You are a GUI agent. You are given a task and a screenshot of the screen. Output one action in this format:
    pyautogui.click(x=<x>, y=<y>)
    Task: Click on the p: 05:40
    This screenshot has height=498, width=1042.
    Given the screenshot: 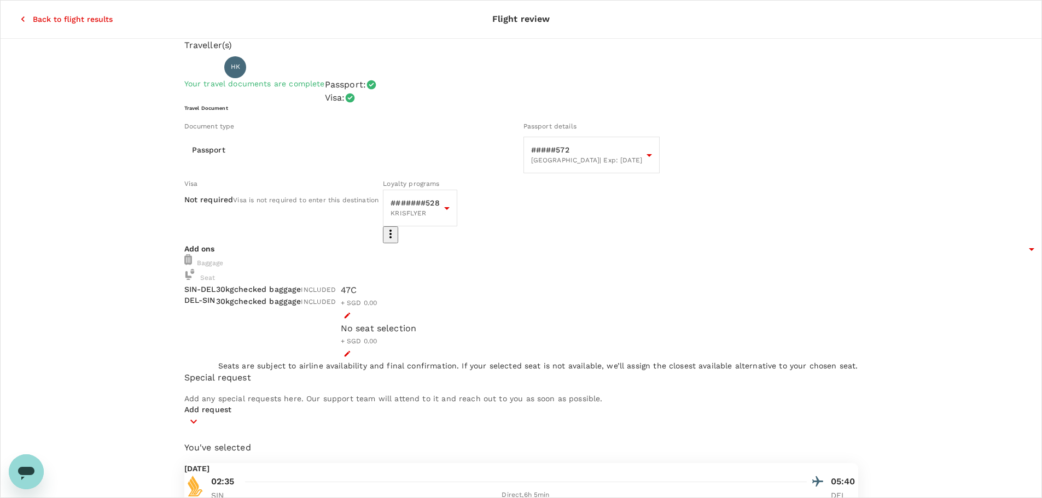 What is the action you would take?
    pyautogui.click(x=844, y=482)
    